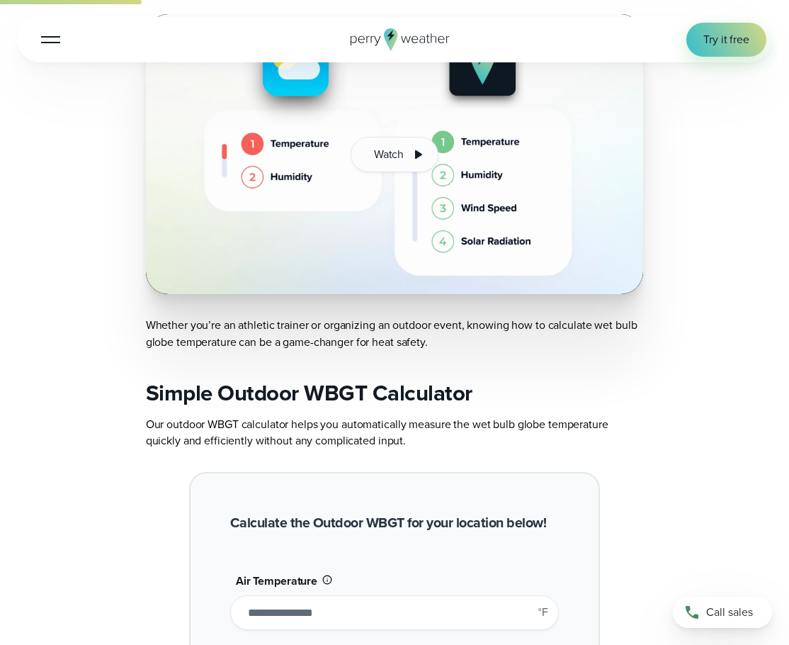 Image resolution: width=789 pixels, height=645 pixels. I want to click on a: Call sales, so click(723, 612).